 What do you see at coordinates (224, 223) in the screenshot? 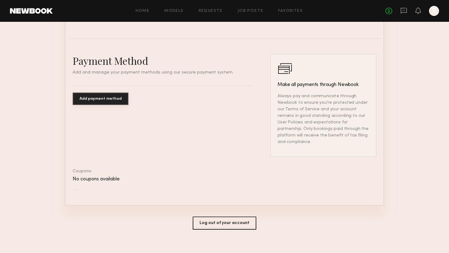
I see `button: Log out of your account` at bounding box center [224, 223].